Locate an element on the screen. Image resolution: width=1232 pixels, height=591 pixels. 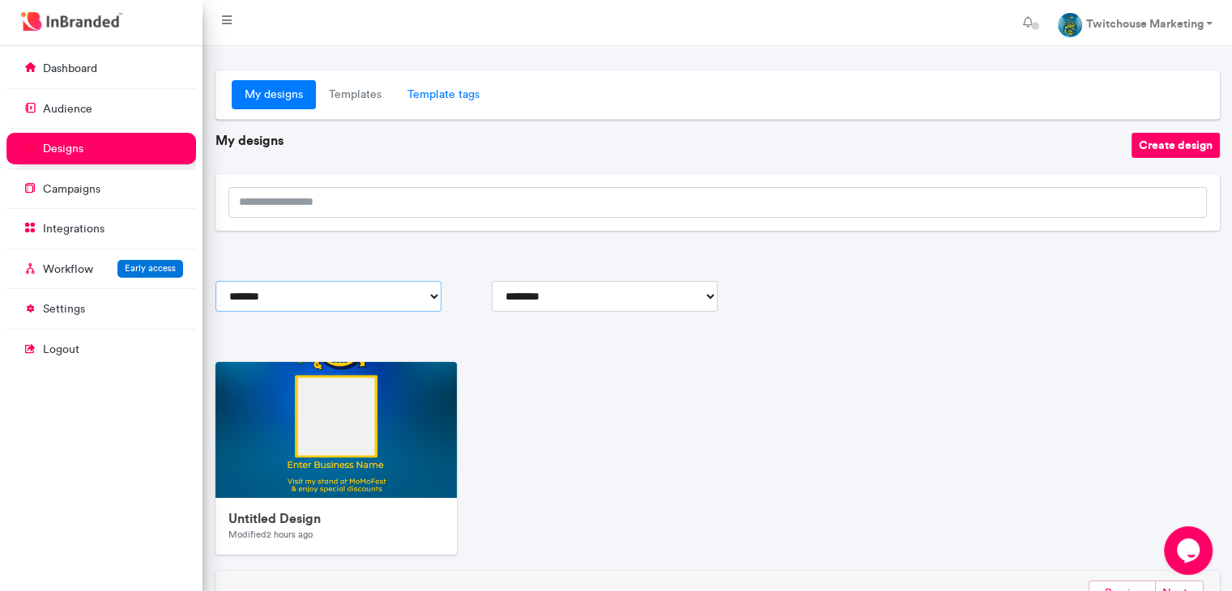
p: integrations is located at coordinates (74, 229).